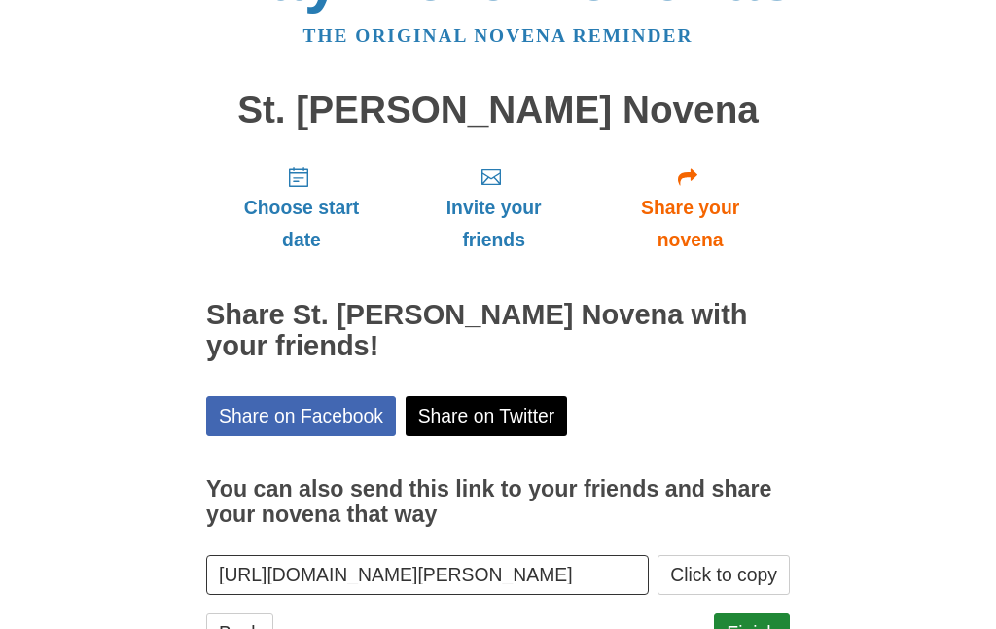 This screenshot has height=629, width=996. I want to click on a: Share on Facebook, so click(301, 416).